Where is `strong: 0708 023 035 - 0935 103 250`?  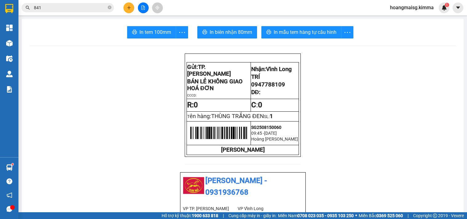 strong: 0708 023 035 - 0935 103 250 is located at coordinates (326, 216).